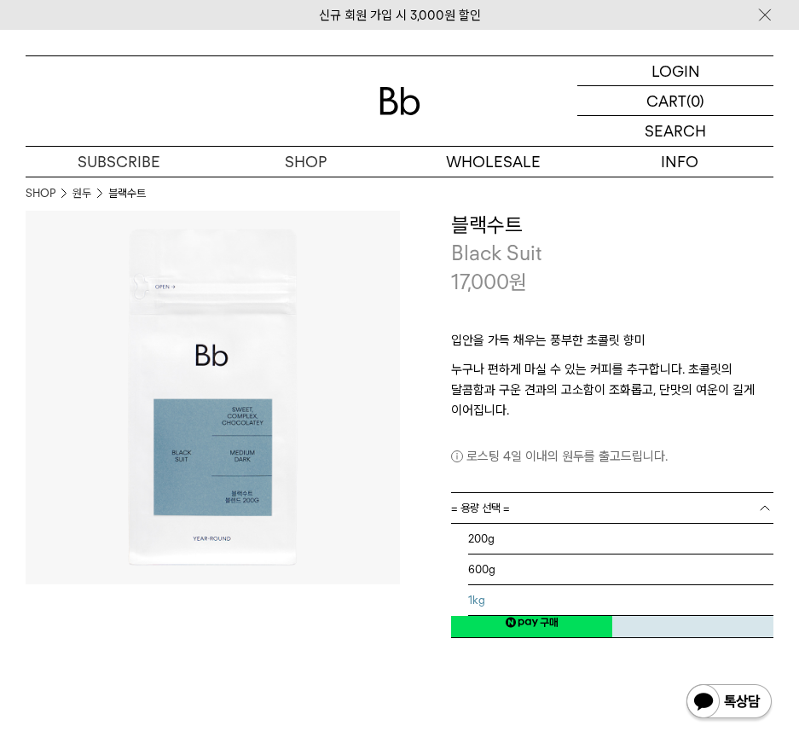  Describe the element at coordinates (518, 281) in the screenshot. I see `span: 원` at that location.